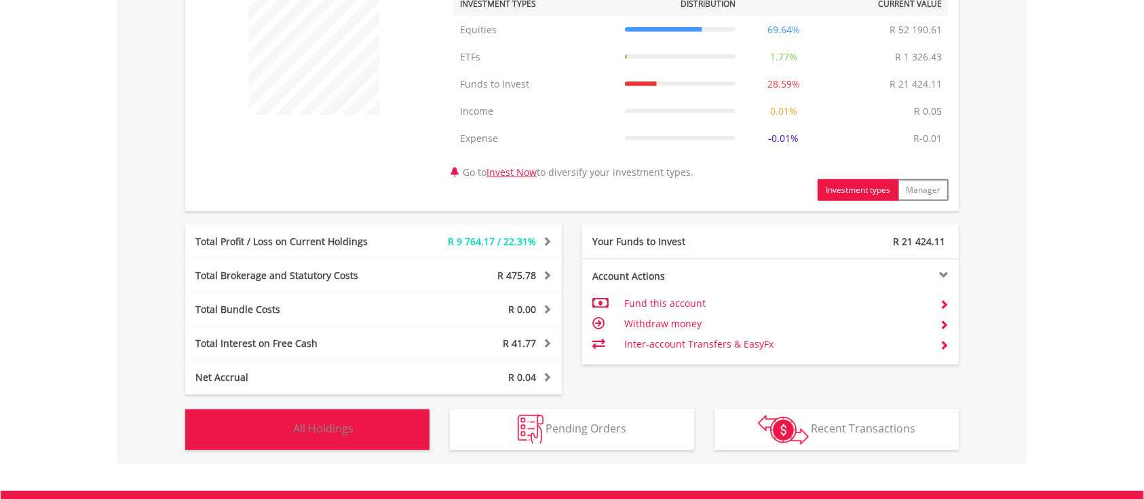  Describe the element at coordinates (864, 428) in the screenshot. I see `span: Recent Transactions` at that location.